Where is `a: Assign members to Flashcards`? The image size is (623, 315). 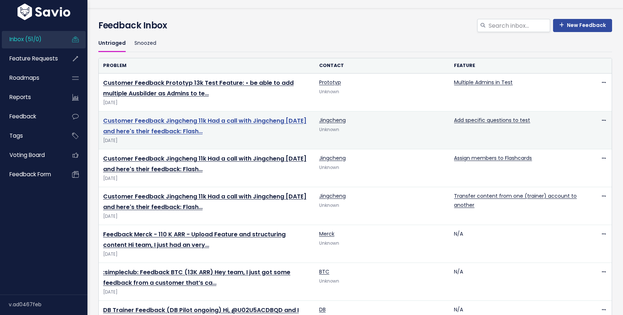 a: Assign members to Flashcards is located at coordinates (493, 158).